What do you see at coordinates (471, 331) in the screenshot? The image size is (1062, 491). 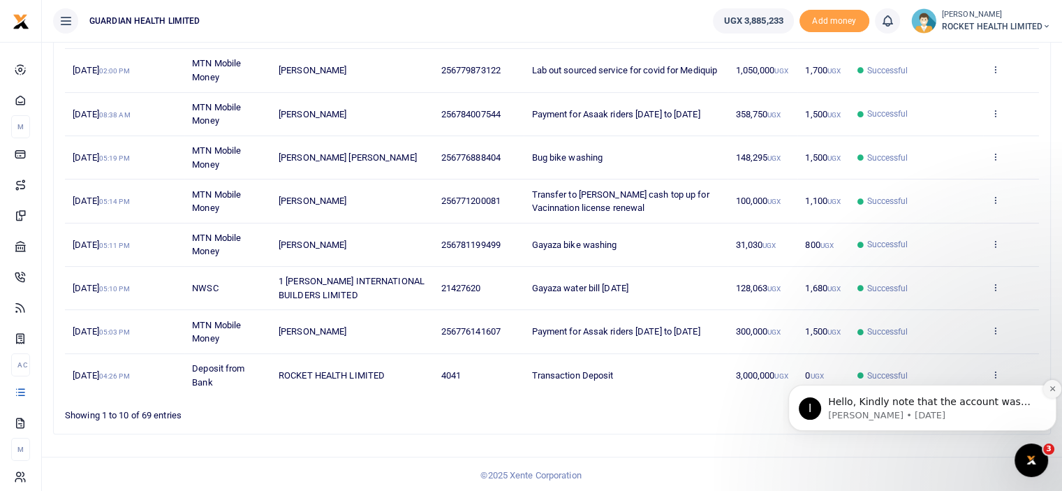 I see `span: 256776141607` at bounding box center [471, 331].